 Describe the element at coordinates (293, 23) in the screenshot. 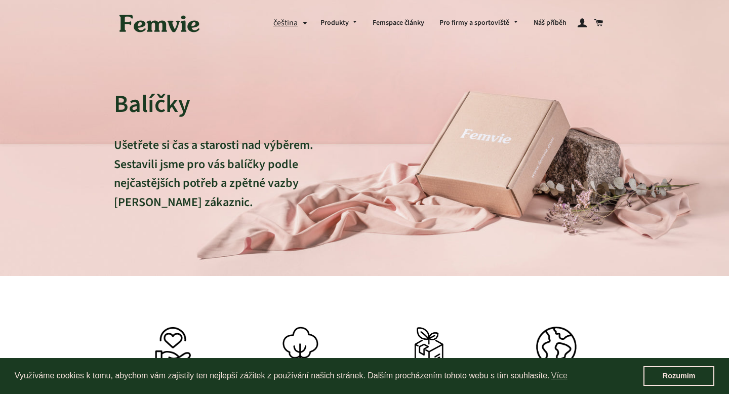

I see `button: čeština` at that location.